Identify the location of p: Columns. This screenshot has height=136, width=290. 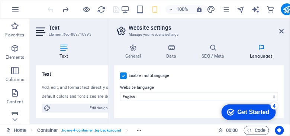
(15, 80).